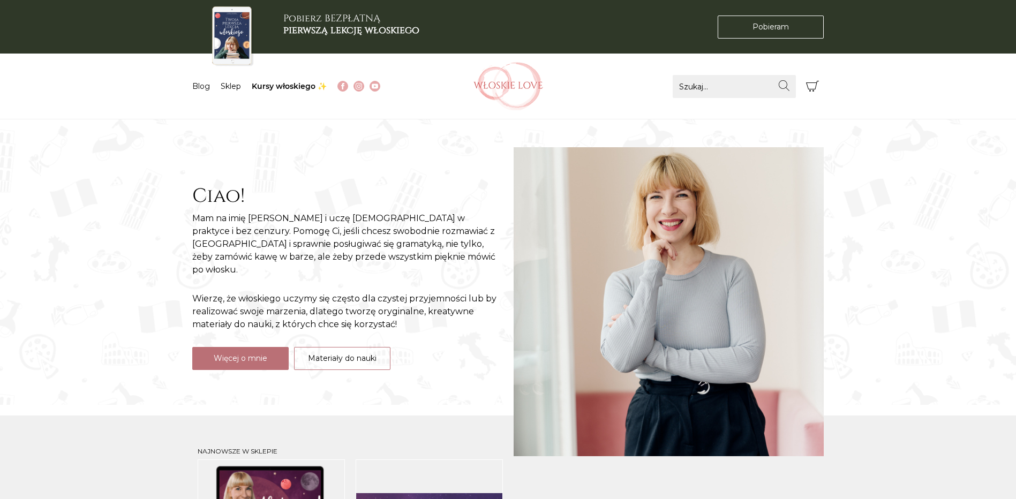 The image size is (1016, 499). What do you see at coordinates (241, 358) in the screenshot?
I see `a: Więcej o mnie` at bounding box center [241, 358].